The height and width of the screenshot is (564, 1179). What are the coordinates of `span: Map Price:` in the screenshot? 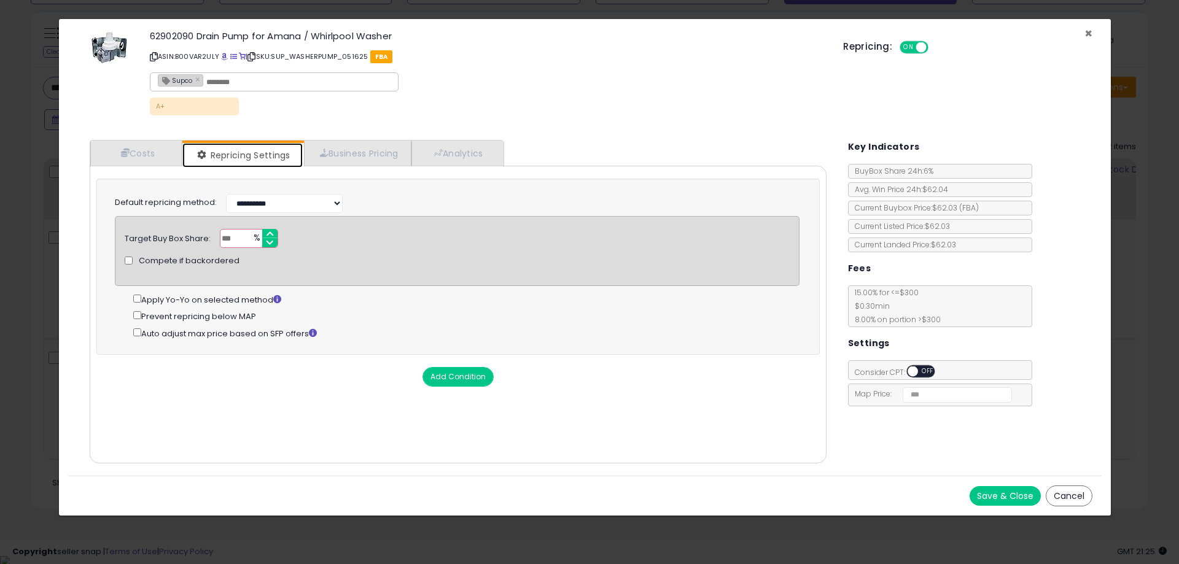 It's located at (930, 394).